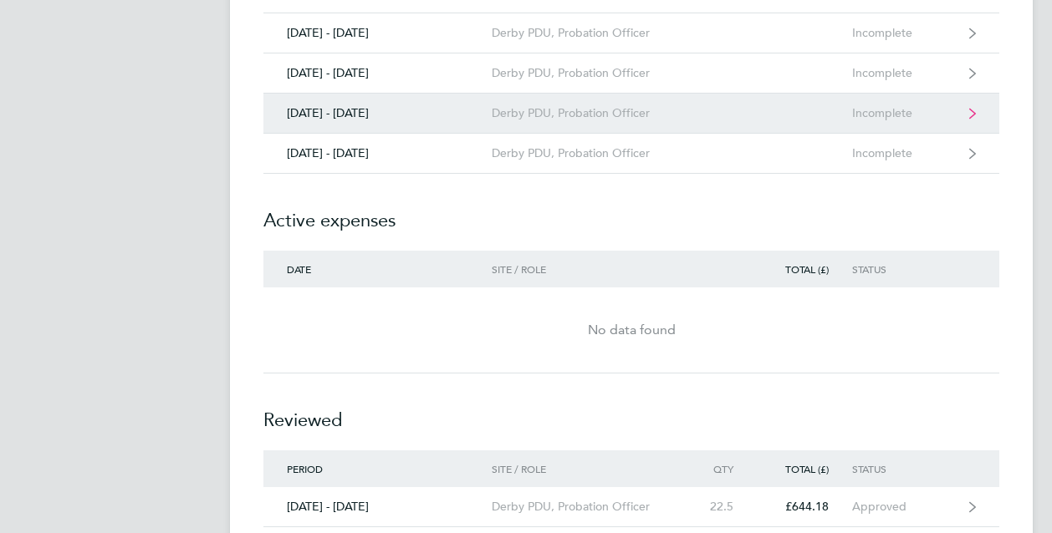 This screenshot has width=1052, height=533. I want to click on h2: Active expenses, so click(631, 212).